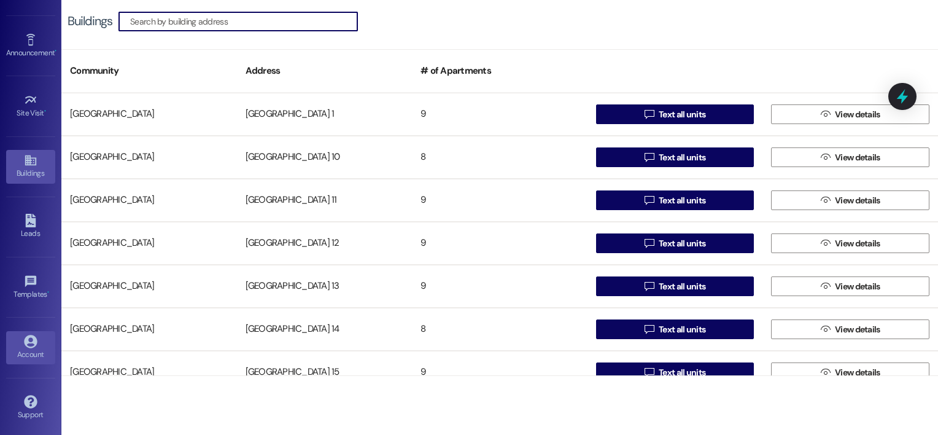  What do you see at coordinates (31, 166) in the screenshot?
I see `a: Buildings` at bounding box center [31, 166].